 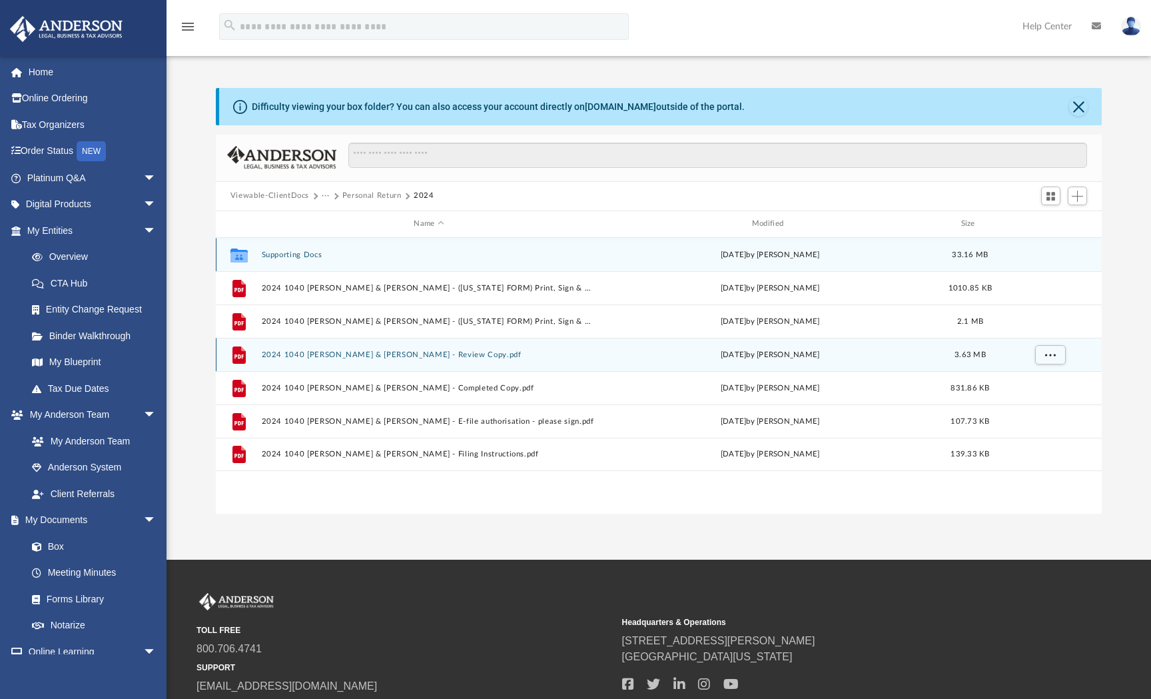 I want to click on span: 139.33 KB, so click(x=970, y=454).